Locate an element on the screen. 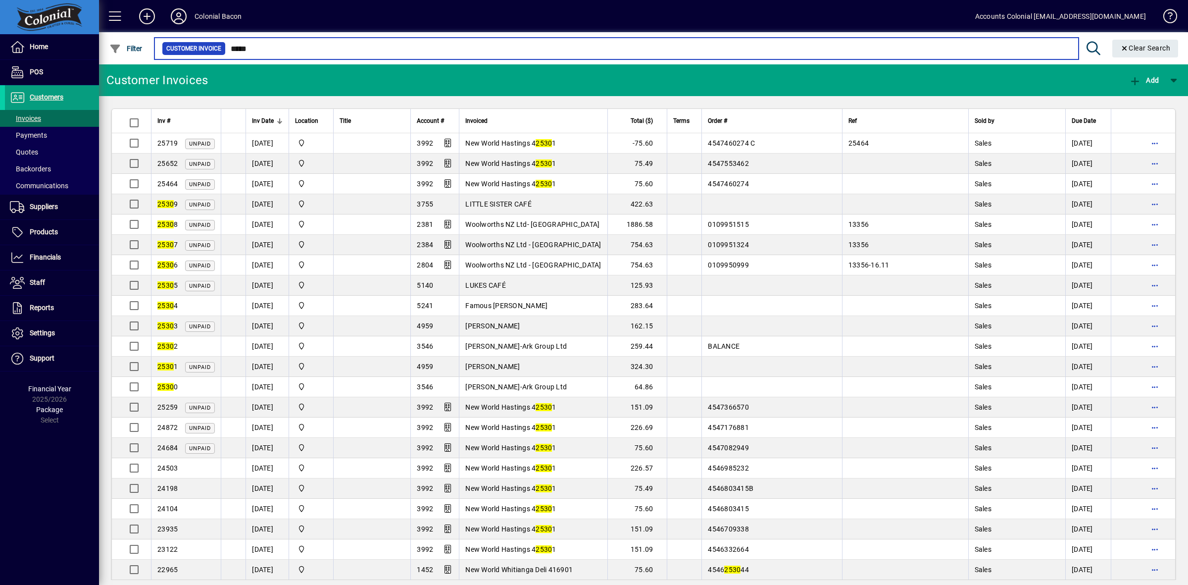  span: Invoices is located at coordinates (25, 118).